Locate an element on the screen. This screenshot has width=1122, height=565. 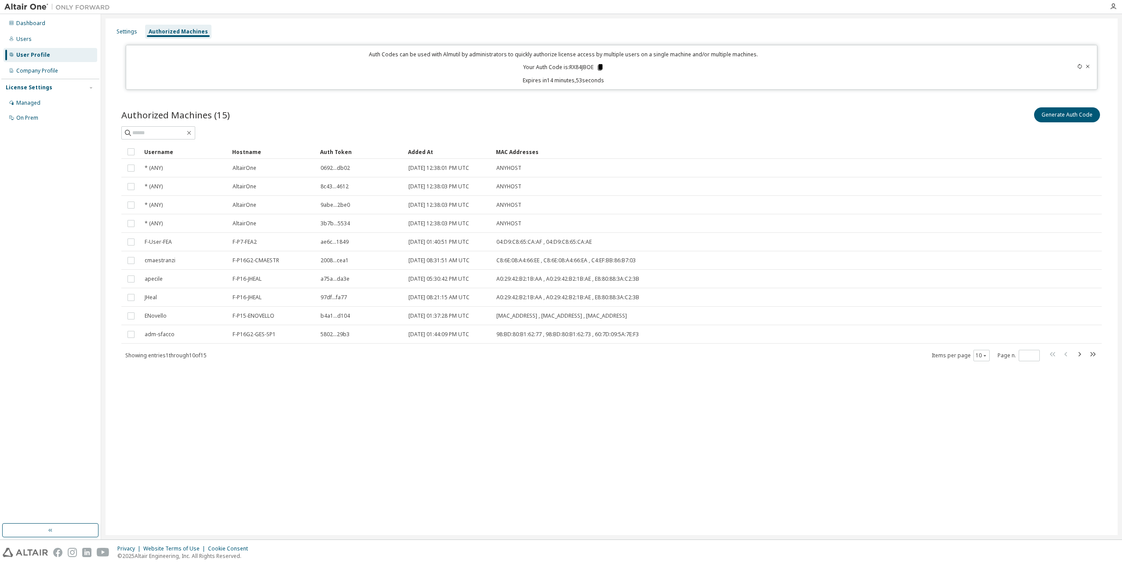
img: linkedin.svg is located at coordinates (87, 552).